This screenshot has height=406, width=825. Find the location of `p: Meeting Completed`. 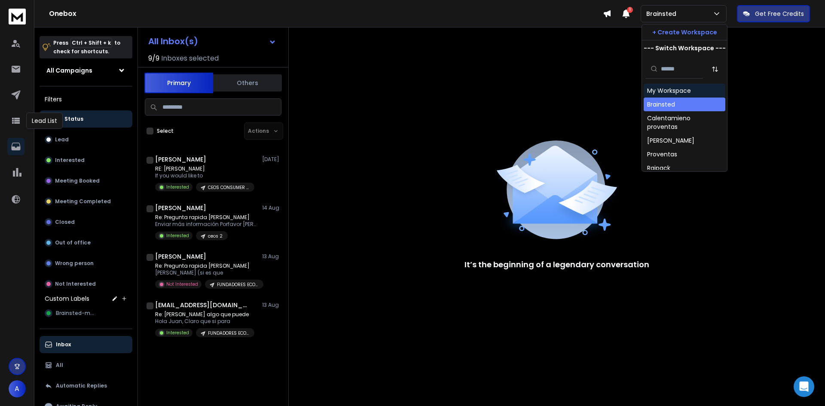

p: Meeting Completed is located at coordinates (83, 202).